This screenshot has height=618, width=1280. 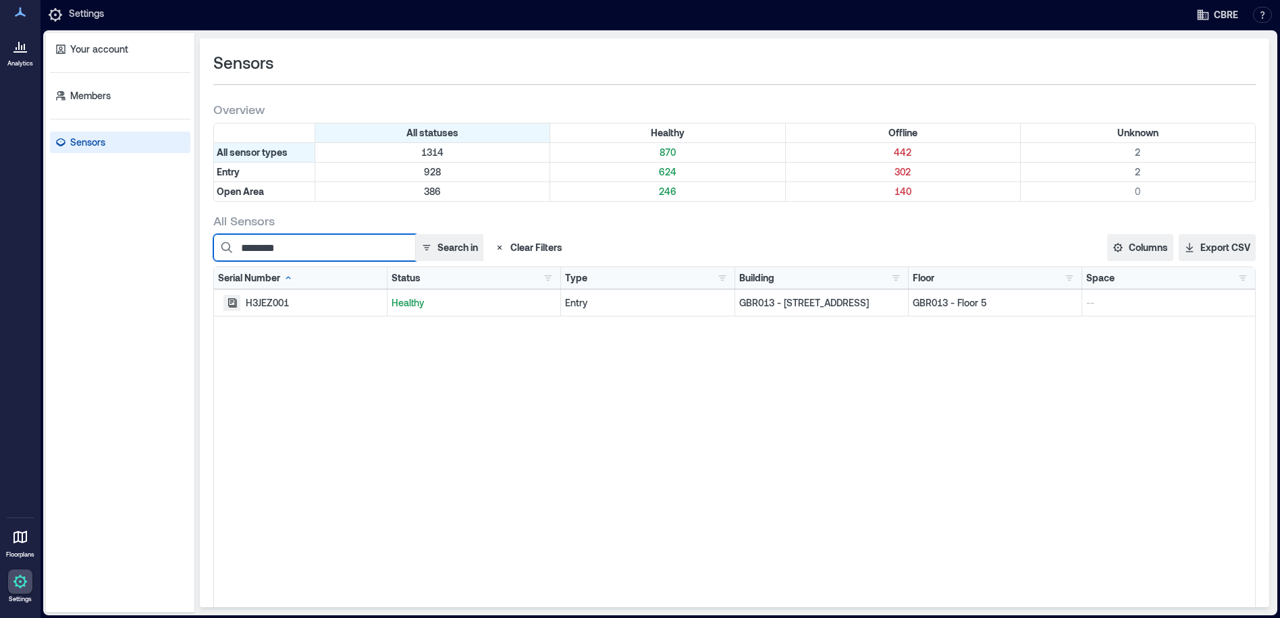 I want to click on div: Filter by Status: Unknown, so click(x=1138, y=133).